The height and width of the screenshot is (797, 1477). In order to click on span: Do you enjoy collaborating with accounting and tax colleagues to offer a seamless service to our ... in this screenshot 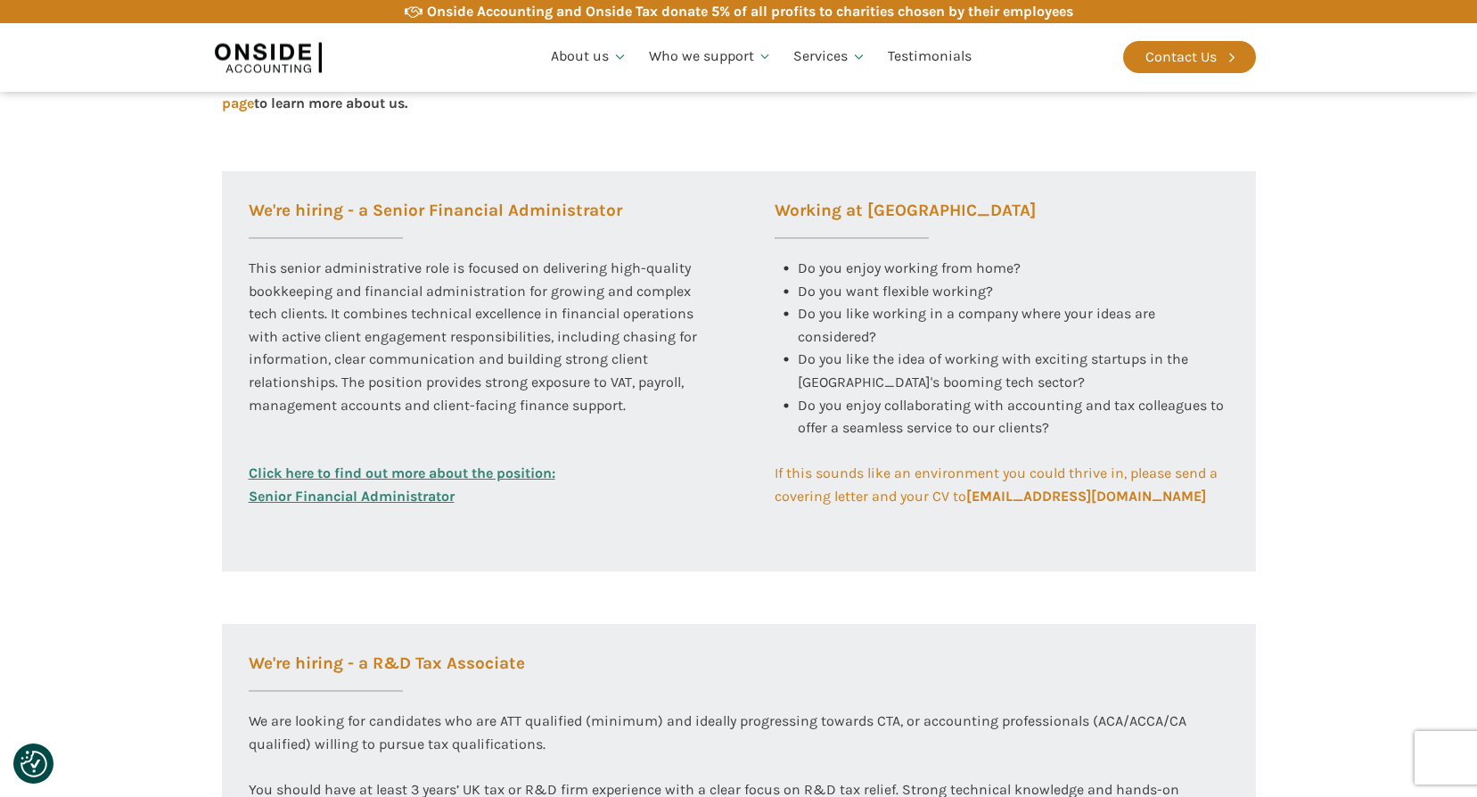, I will do `click(1013, 416)`.